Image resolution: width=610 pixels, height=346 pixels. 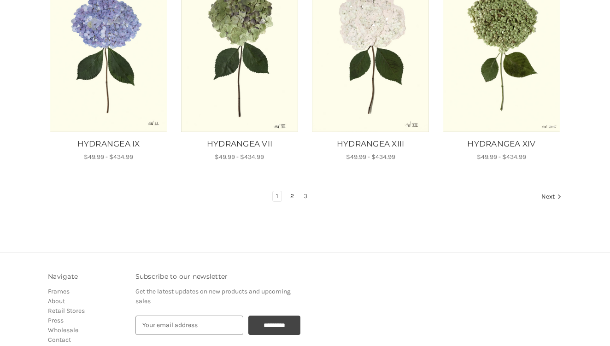 I want to click on a: HYDRANGEA XIII, Price range from $49.99 to $434.99, so click(x=370, y=144).